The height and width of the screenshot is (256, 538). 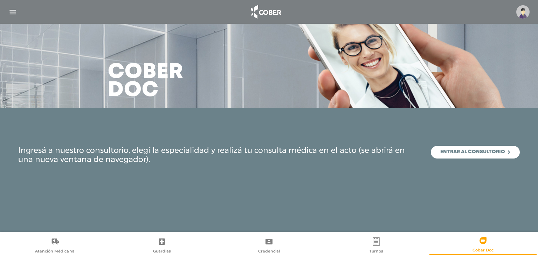 What do you see at coordinates (162, 246) in the screenshot?
I see `a: Guardias` at bounding box center [162, 246].